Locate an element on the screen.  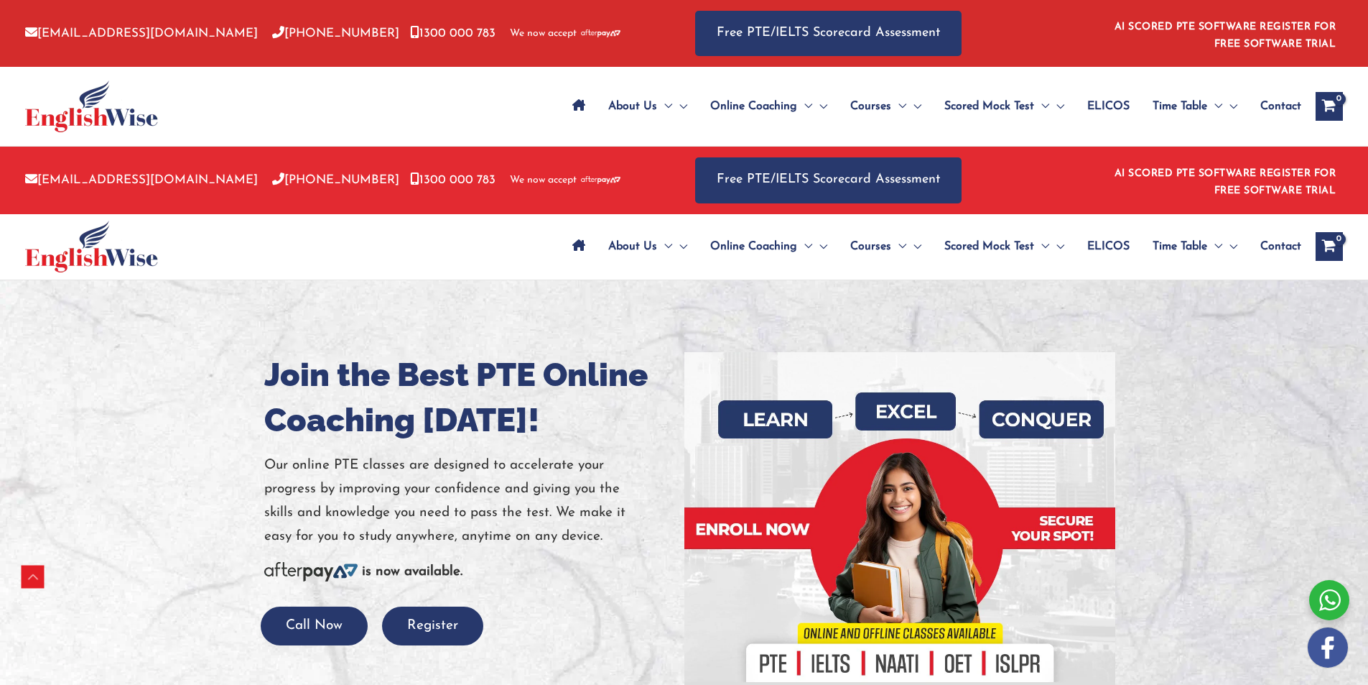
button: Call Now is located at coordinates (314, 626).